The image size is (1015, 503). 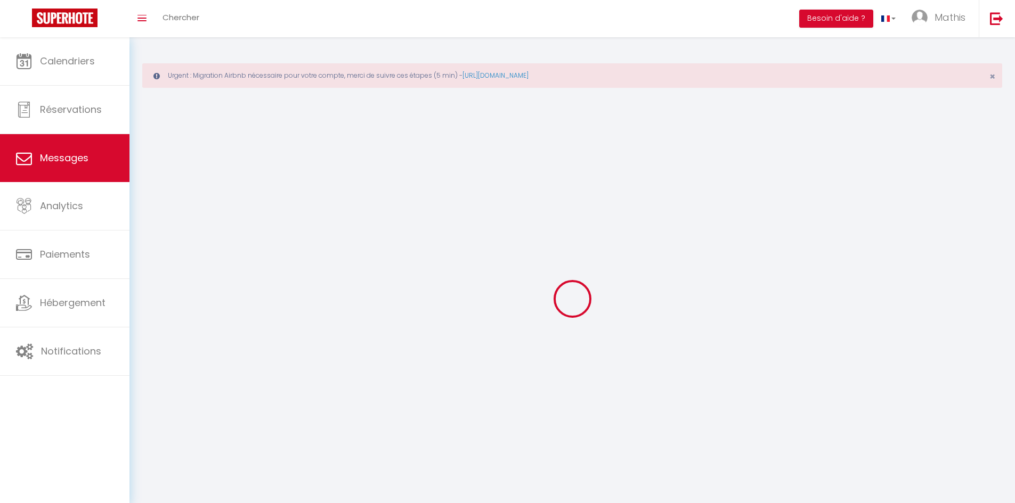 I want to click on span: Notifications, so click(x=71, y=351).